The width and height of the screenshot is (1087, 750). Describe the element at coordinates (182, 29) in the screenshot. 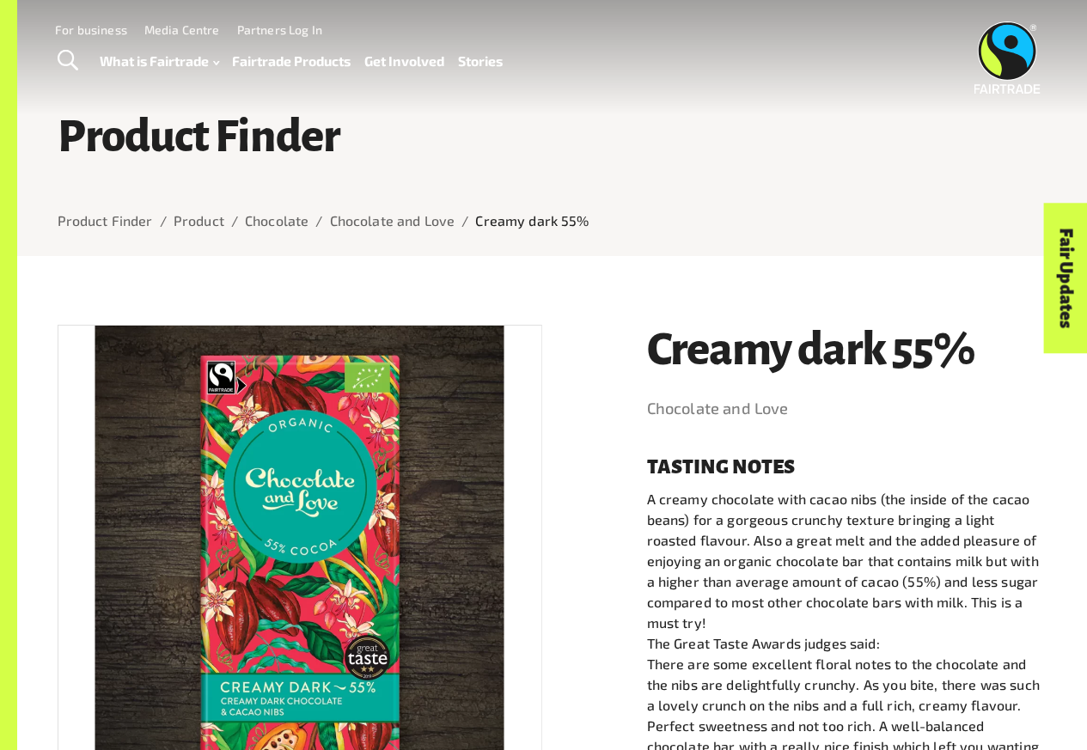

I see `a: Media Centre` at that location.